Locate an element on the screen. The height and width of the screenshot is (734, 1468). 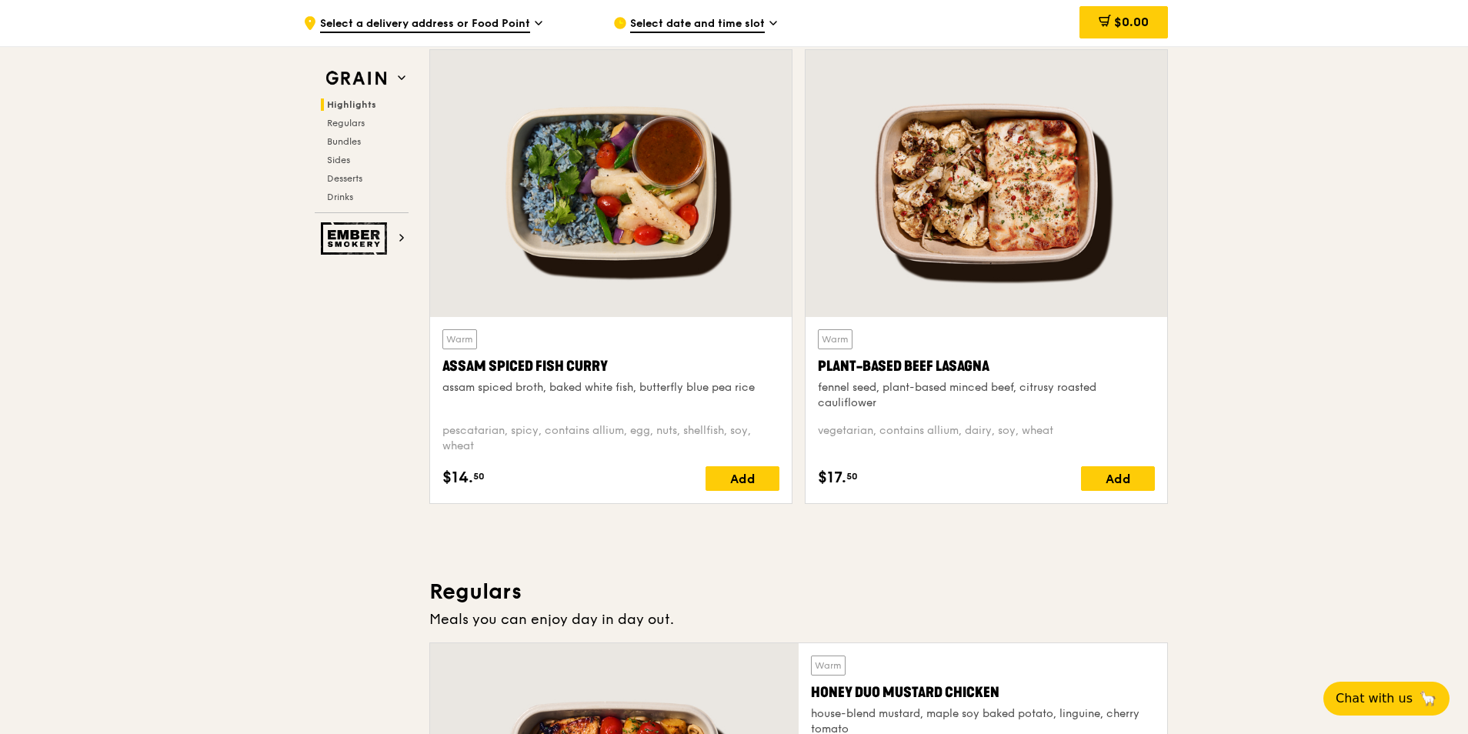
div: Meals you can enjoy day in day out. is located at coordinates (799, 619).